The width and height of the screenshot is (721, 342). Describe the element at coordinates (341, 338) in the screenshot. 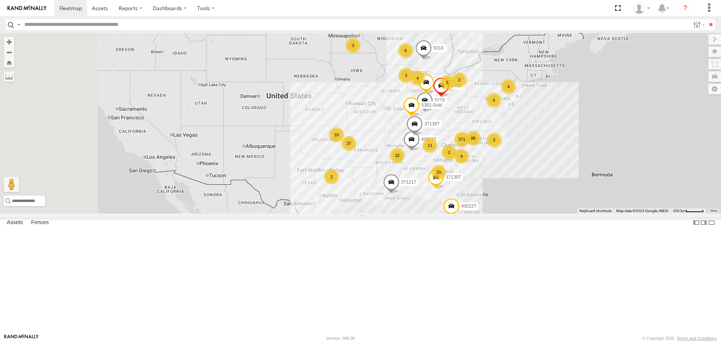

I see `div: Version: 306.00` at that location.